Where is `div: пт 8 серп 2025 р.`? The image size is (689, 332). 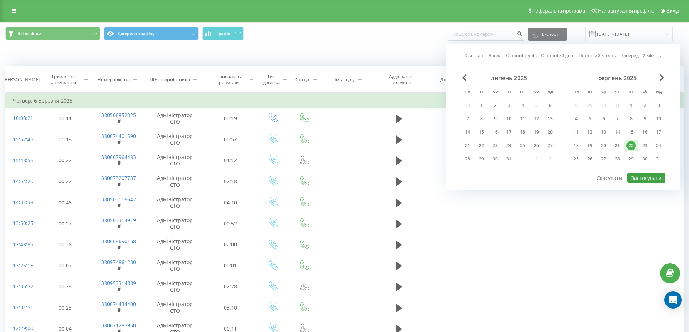
div: пт 8 серп 2025 р. is located at coordinates (631, 119).